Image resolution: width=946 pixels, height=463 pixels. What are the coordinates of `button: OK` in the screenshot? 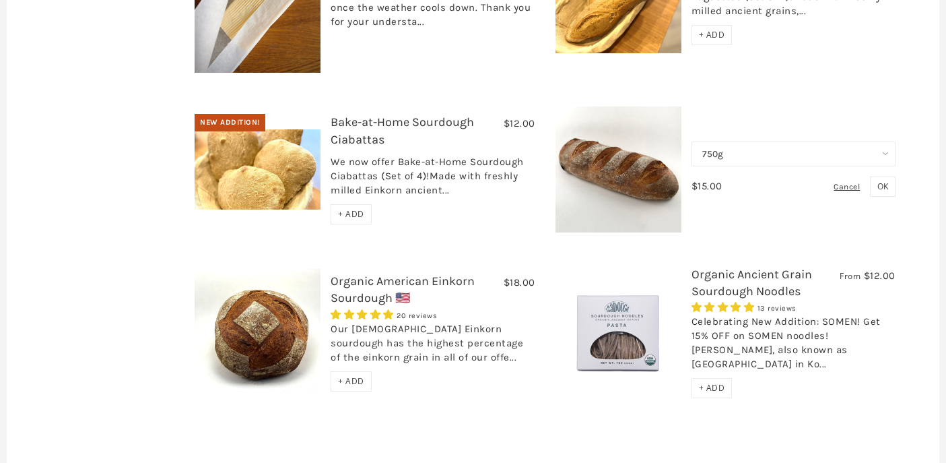 It's located at (883, 187).